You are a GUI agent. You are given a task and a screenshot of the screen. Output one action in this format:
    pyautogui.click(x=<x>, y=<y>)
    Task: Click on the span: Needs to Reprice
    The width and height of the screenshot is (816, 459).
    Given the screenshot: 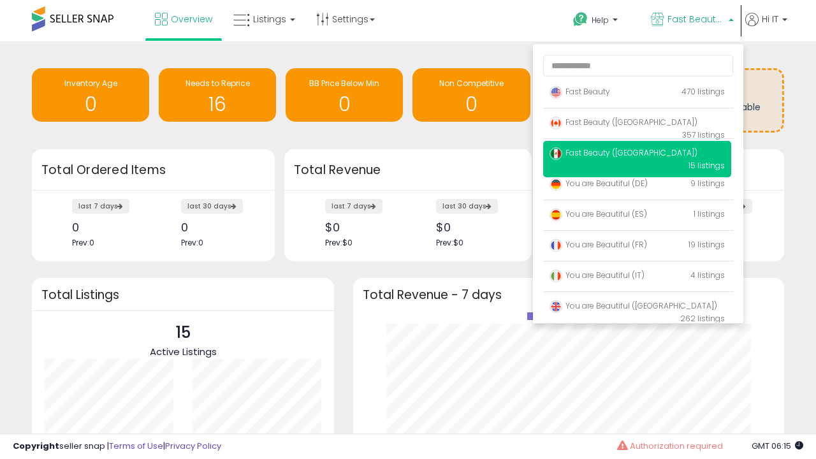 What is the action you would take?
    pyautogui.click(x=217, y=83)
    